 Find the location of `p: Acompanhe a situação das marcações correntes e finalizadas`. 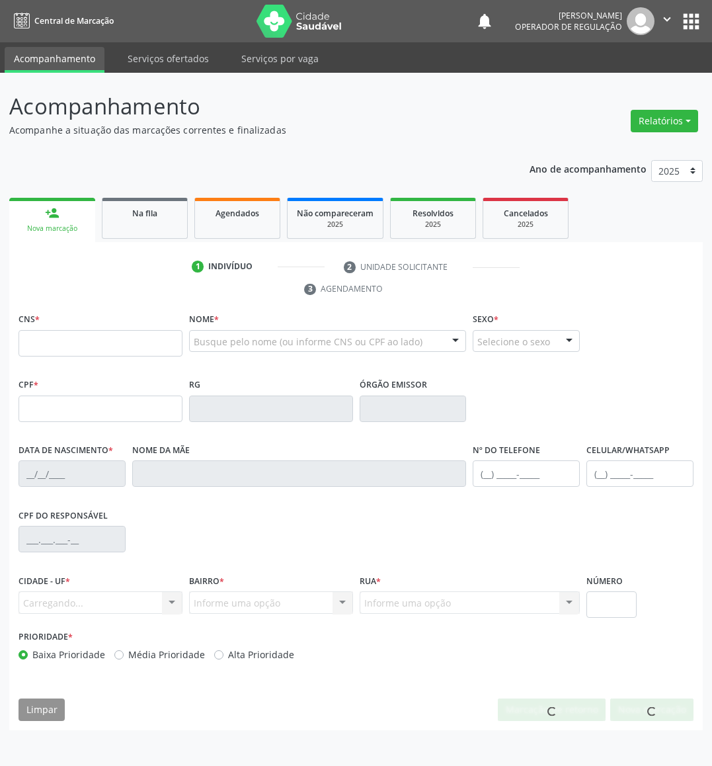

p: Acompanhe a situação das marcações correntes e finalizadas is located at coordinates (252, 130).